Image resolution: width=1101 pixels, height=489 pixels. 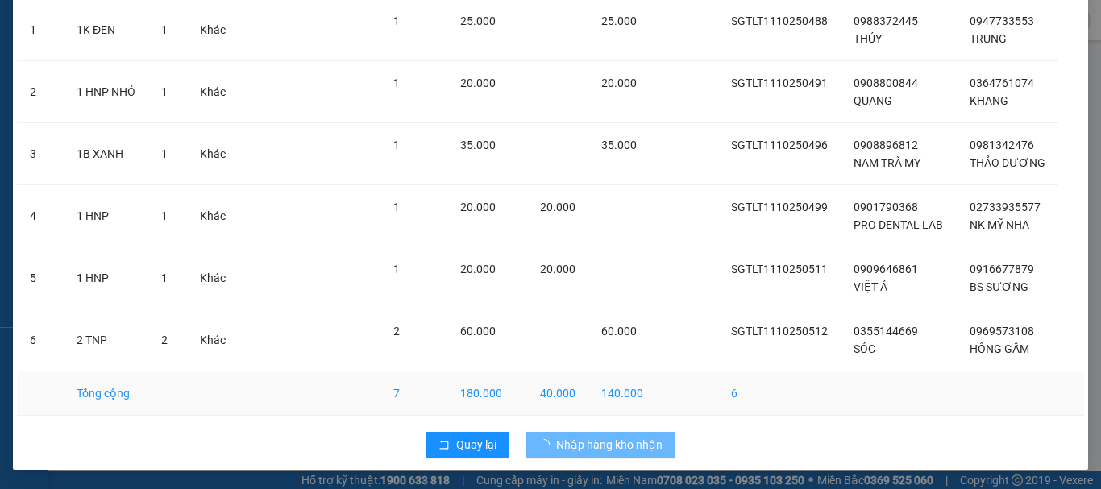 What do you see at coordinates (886, 207) in the screenshot?
I see `span: 0901790368` at bounding box center [886, 207].